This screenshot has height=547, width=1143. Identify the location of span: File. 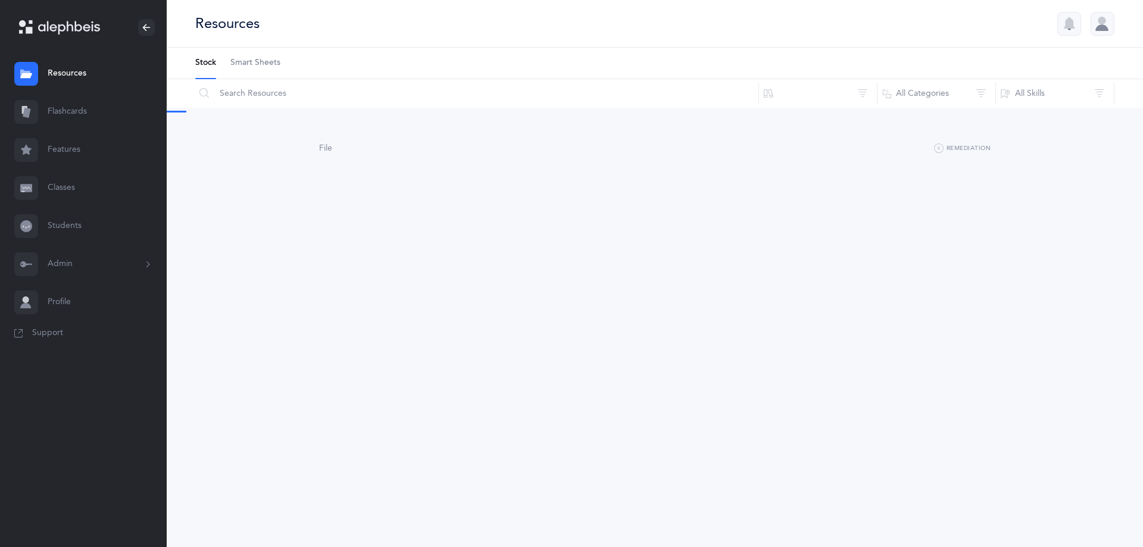
(326, 148).